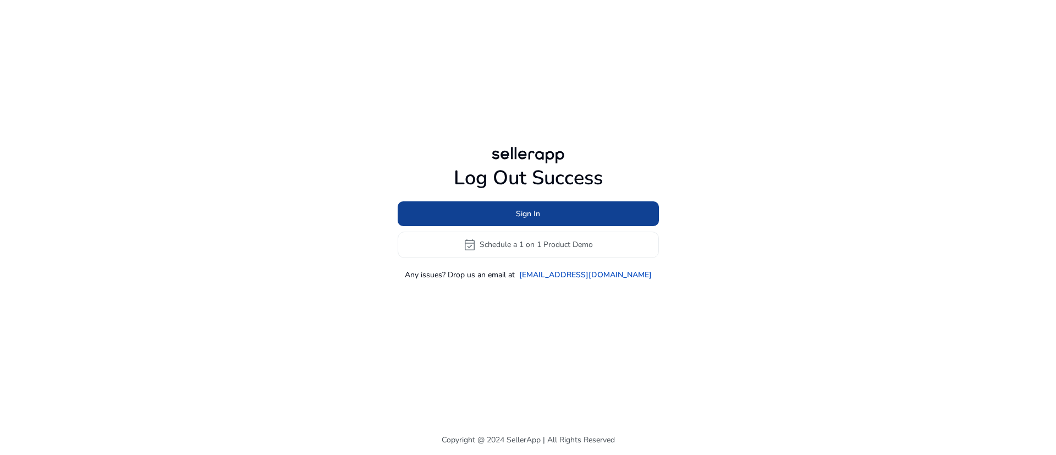 This screenshot has width=1056, height=455. Describe the element at coordinates (460, 274) in the screenshot. I see `p: Any issues? Drop us an email at` at that location.